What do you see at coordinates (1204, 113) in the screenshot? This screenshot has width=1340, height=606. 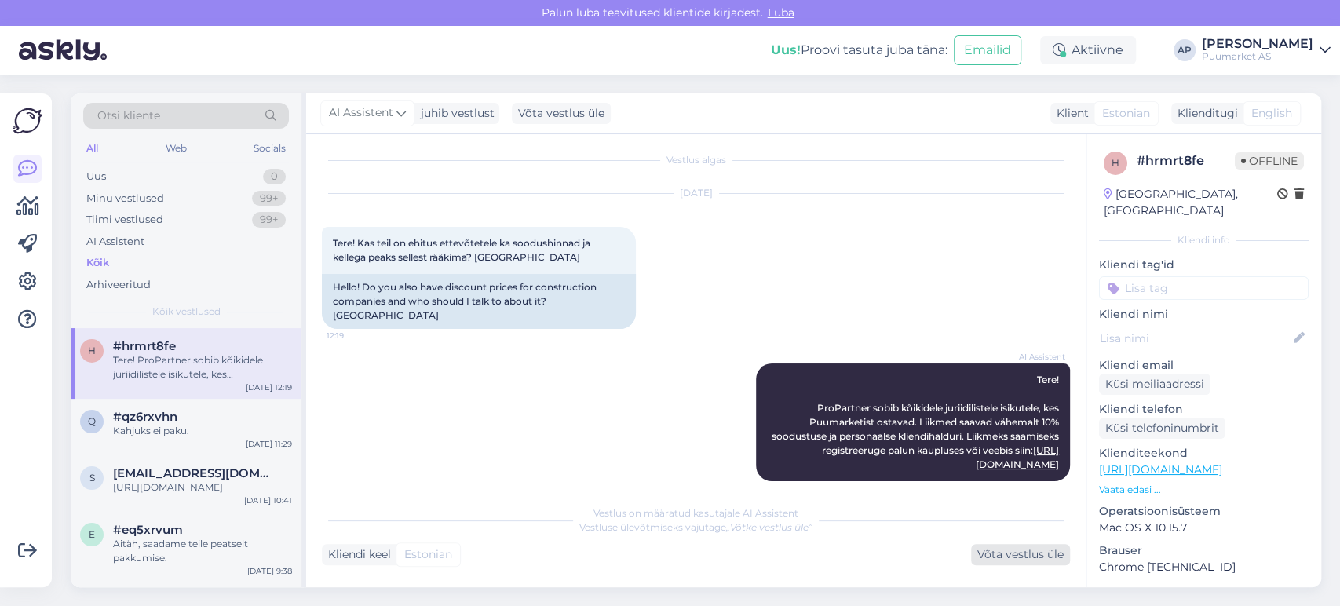 I see `div: Klienditugi` at bounding box center [1204, 113].